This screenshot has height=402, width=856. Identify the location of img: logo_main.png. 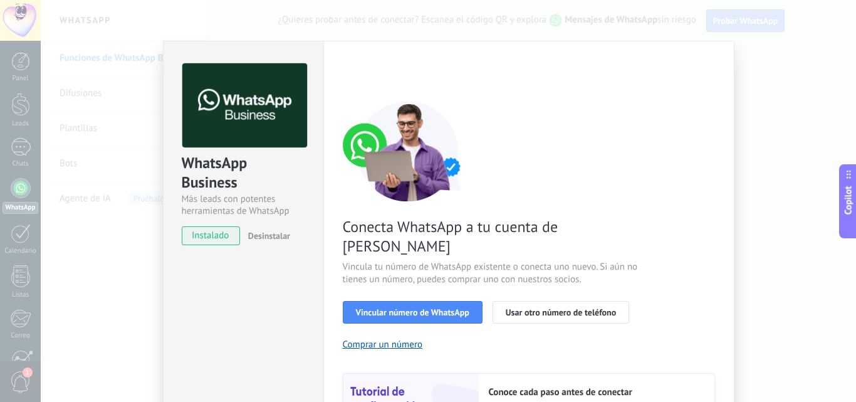
(244, 105).